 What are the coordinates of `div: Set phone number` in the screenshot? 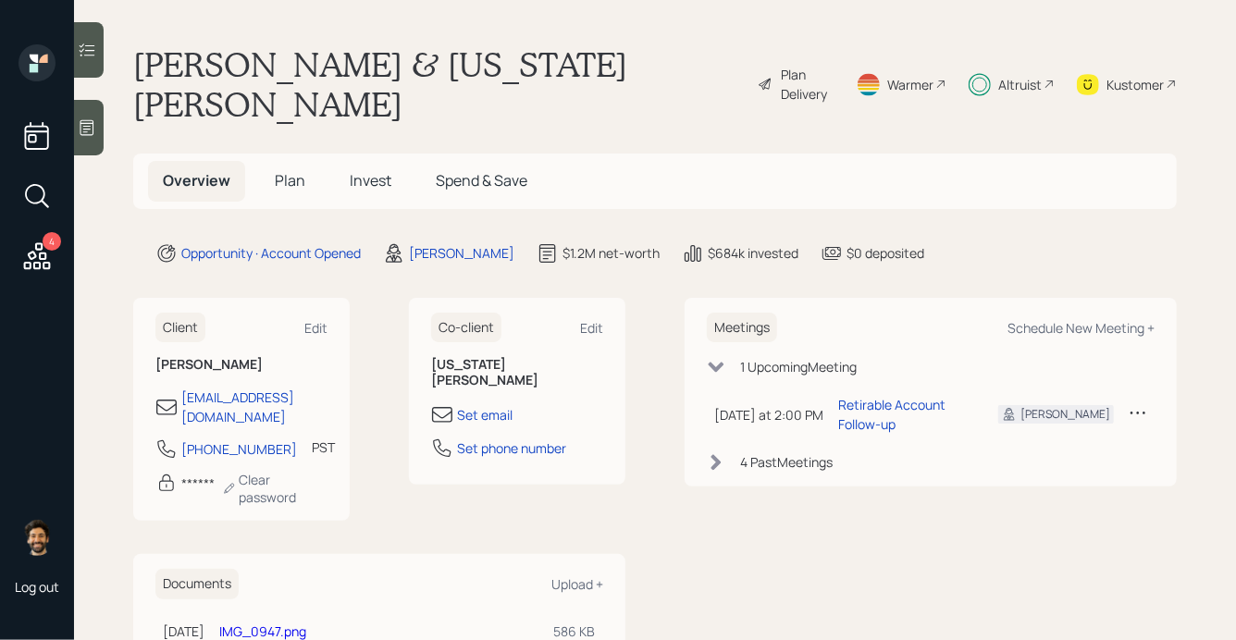 It's located at (511, 448).